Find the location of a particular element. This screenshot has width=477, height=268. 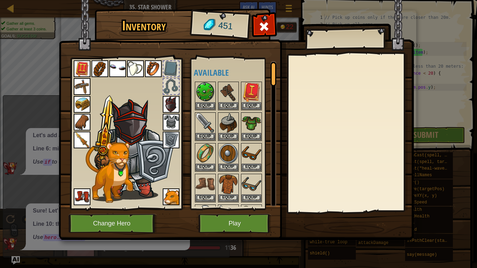

h4: Available is located at coordinates (235, 73).